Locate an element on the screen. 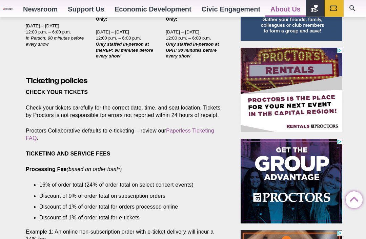 The height and width of the screenshot is (239, 366). img: Proctors logo is located at coordinates (10, 9).